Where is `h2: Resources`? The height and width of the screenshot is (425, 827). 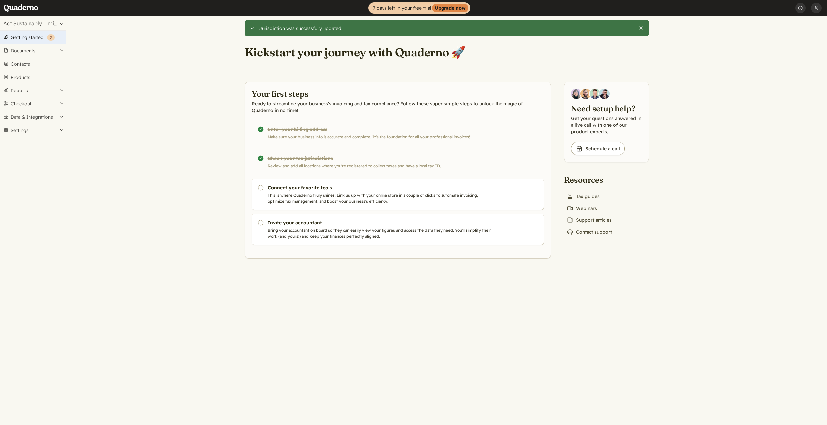 h2: Resources is located at coordinates (589, 180).